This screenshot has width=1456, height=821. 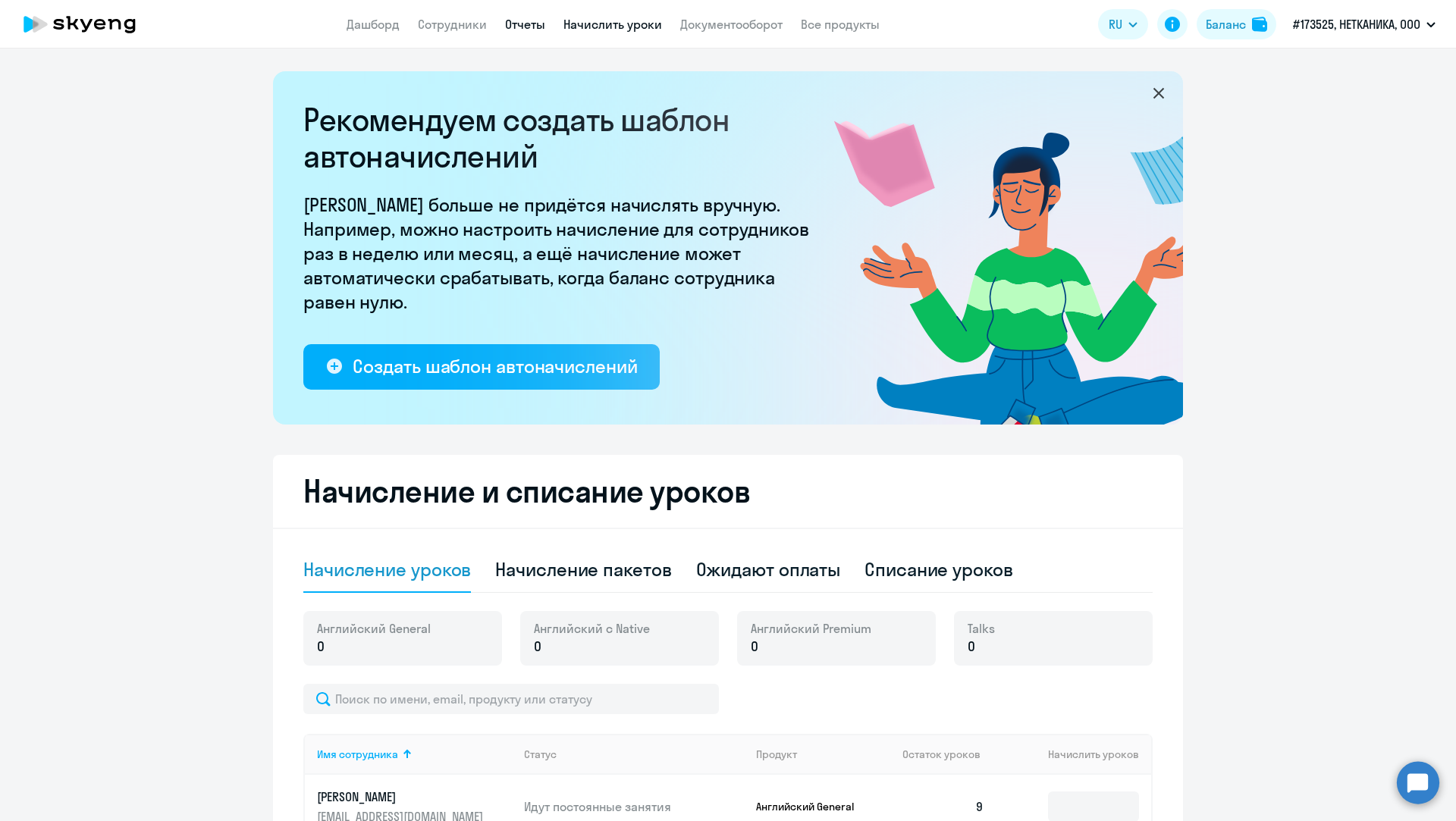 What do you see at coordinates (1259, 24) in the screenshot?
I see `img: balance` at bounding box center [1259, 24].